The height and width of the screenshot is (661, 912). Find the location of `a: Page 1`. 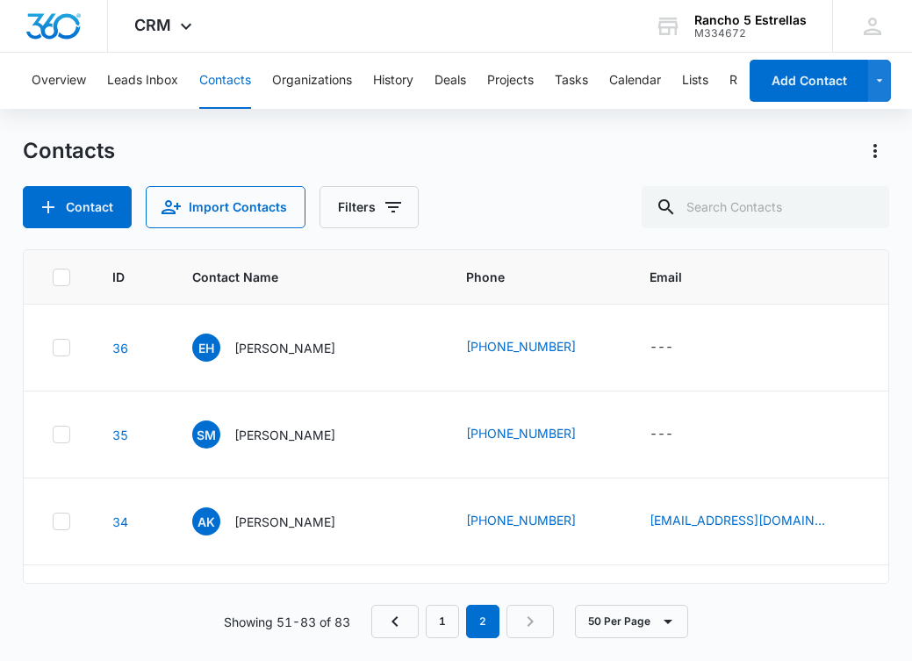

a: Page 1 is located at coordinates (442, 621).